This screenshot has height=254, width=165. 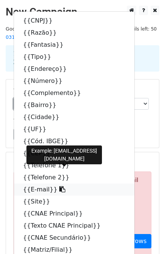 I want to click on a: {{Razão}}, so click(x=74, y=33).